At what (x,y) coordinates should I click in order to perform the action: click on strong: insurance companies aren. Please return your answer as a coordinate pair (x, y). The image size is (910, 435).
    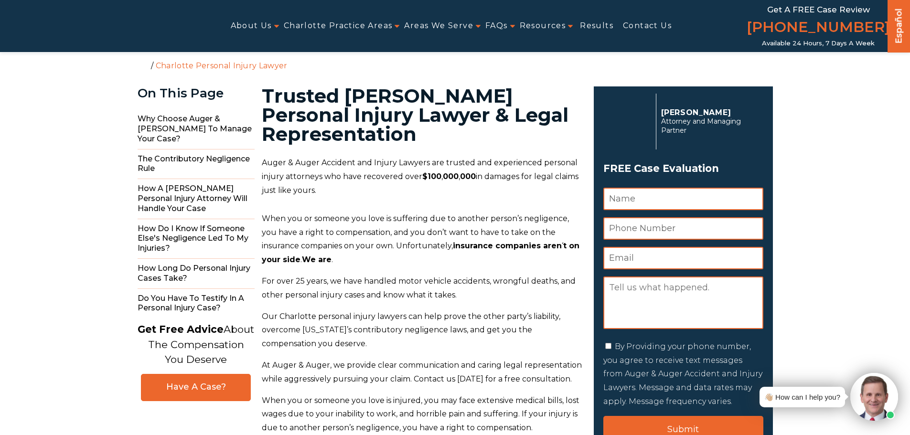
    Looking at the image, I should click on (508, 246).